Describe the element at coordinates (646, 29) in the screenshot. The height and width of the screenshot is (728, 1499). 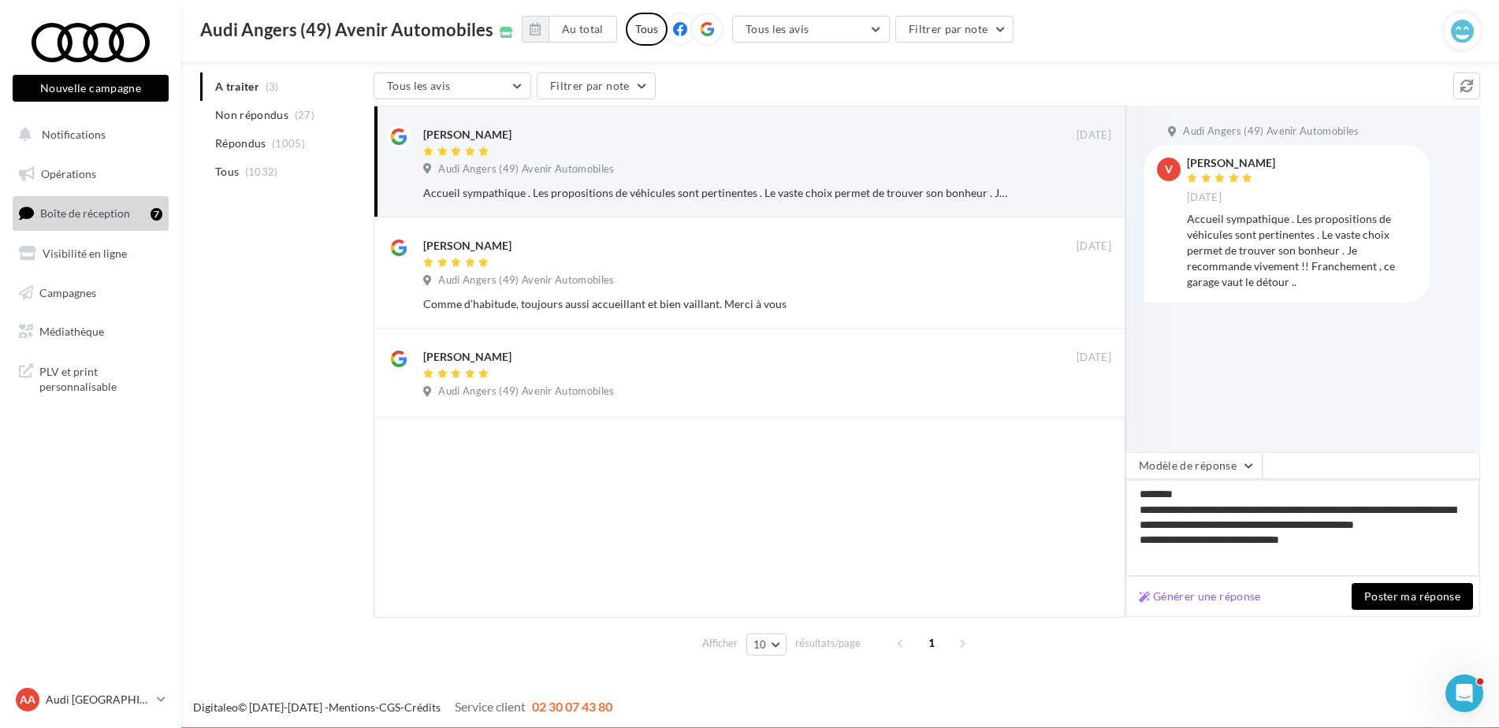
I see `div: Tous` at that location.